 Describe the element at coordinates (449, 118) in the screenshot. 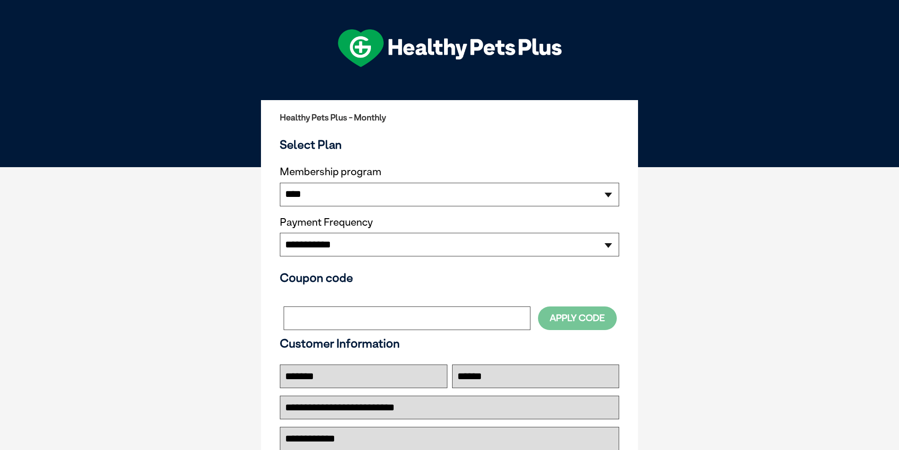

I see `h2: Healthy Pets Plus - Monthly` at that location.